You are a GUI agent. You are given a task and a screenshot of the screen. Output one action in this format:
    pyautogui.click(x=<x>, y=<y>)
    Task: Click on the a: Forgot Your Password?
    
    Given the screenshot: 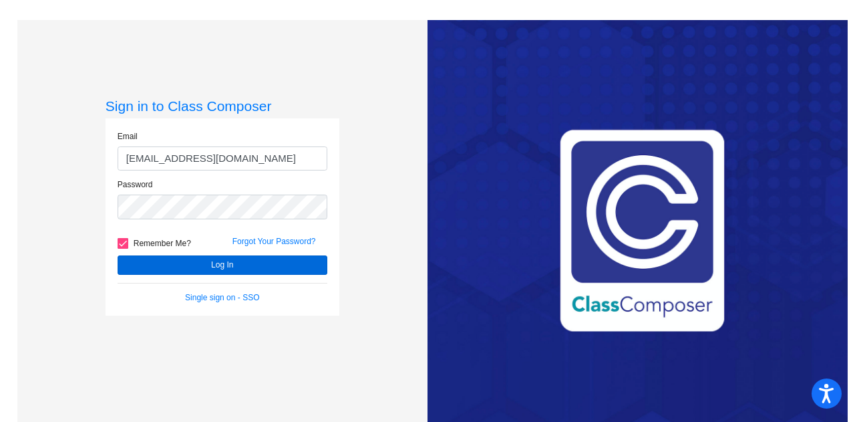 What is the action you would take?
    pyautogui.click(x=274, y=241)
    